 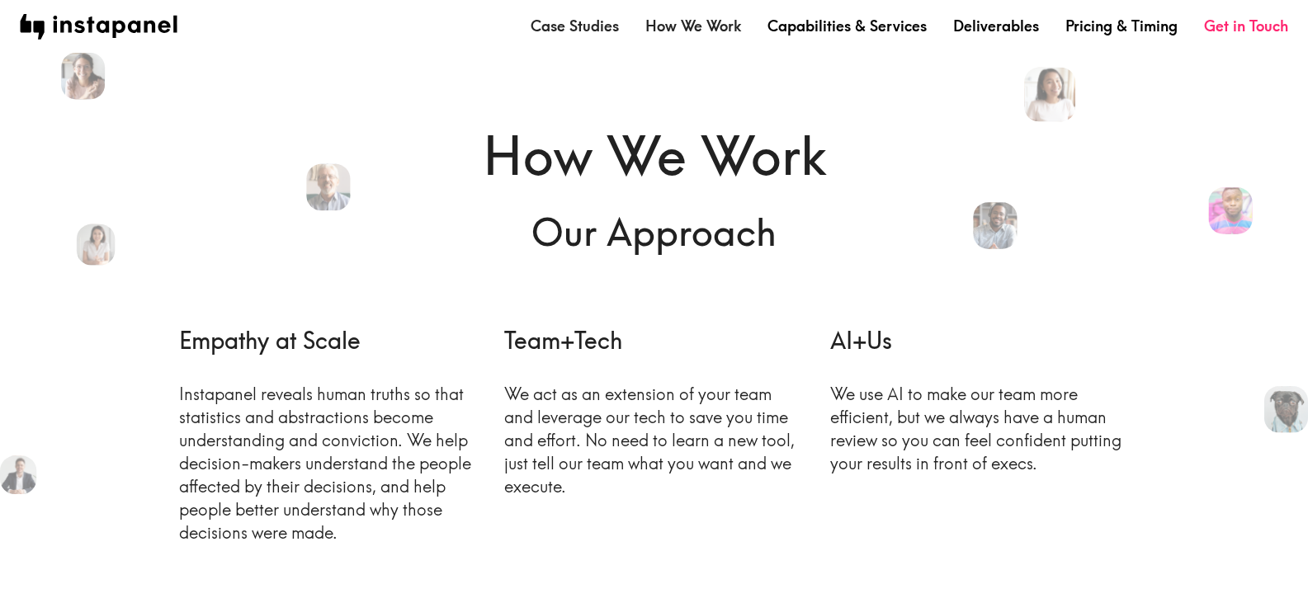 What do you see at coordinates (979, 429) in the screenshot?
I see `p: We use AI to make our team more efficient, but we always have a human review so you can feel conf...` at bounding box center [979, 429].